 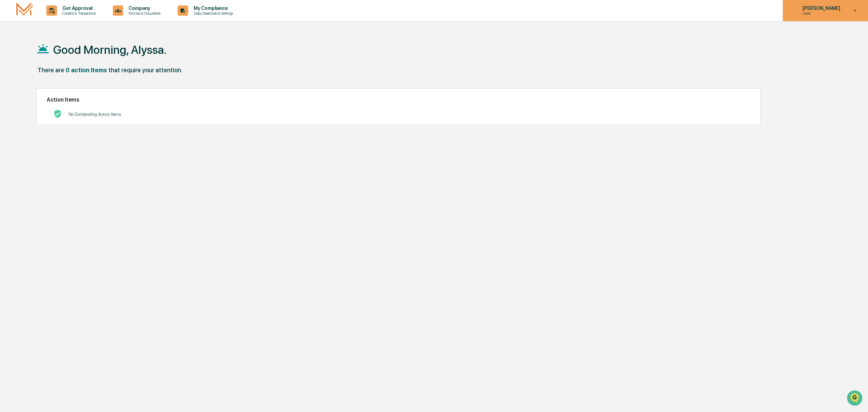 I want to click on p: Users, so click(x=820, y=13).